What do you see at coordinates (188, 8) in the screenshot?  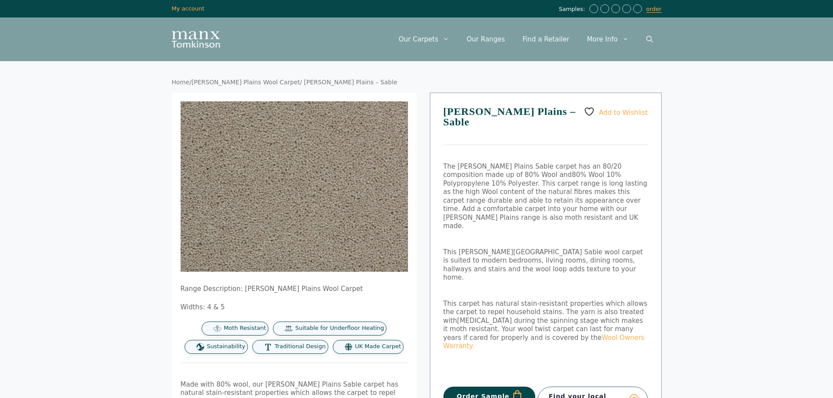 I see `a: My account` at bounding box center [188, 8].